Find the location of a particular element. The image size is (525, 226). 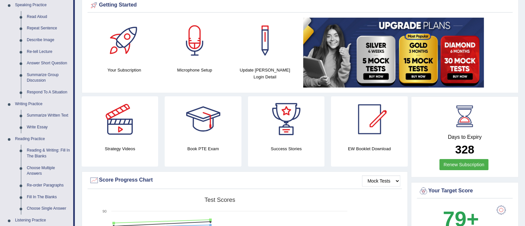

a: Writing Practice is located at coordinates (42, 104).